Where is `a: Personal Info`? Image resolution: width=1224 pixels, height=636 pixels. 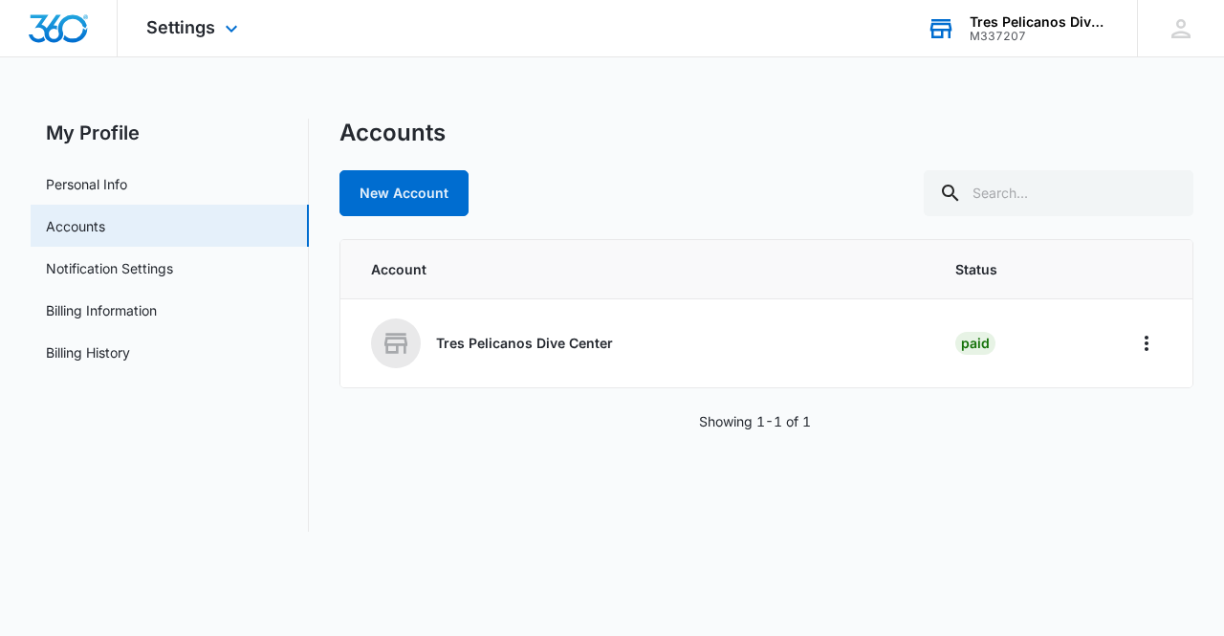 a: Personal Info is located at coordinates (86, 184).